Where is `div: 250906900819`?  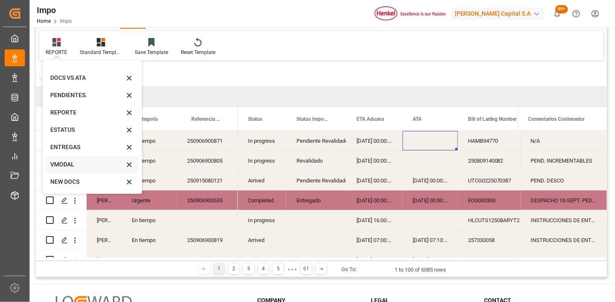
div: 250906900819 is located at coordinates (207, 240).